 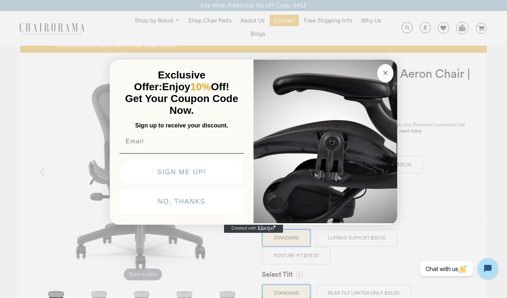 What do you see at coordinates (254, 229) in the screenshot?
I see `a: Created with Klaviyo - opens in a new tab` at bounding box center [254, 229].